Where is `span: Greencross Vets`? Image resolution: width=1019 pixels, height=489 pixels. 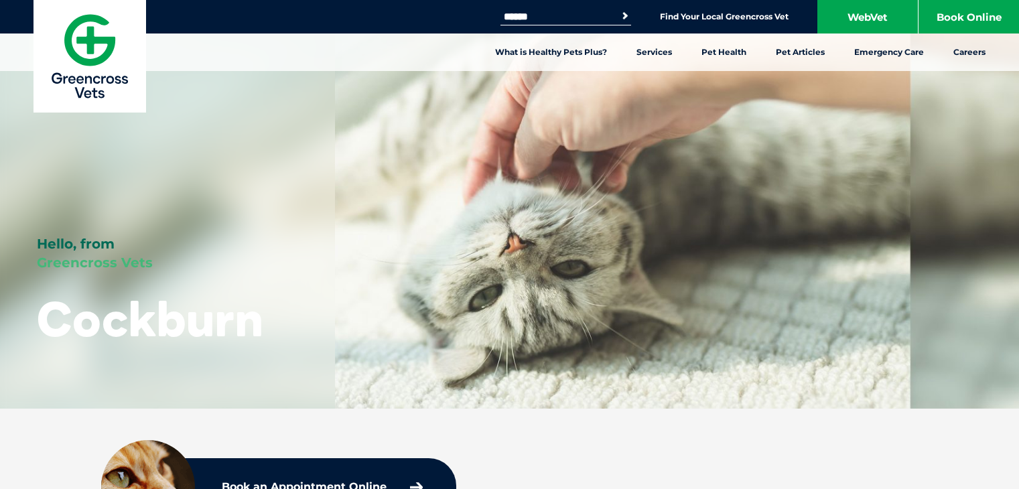
span: Greencross Vets is located at coordinates (94, 263).